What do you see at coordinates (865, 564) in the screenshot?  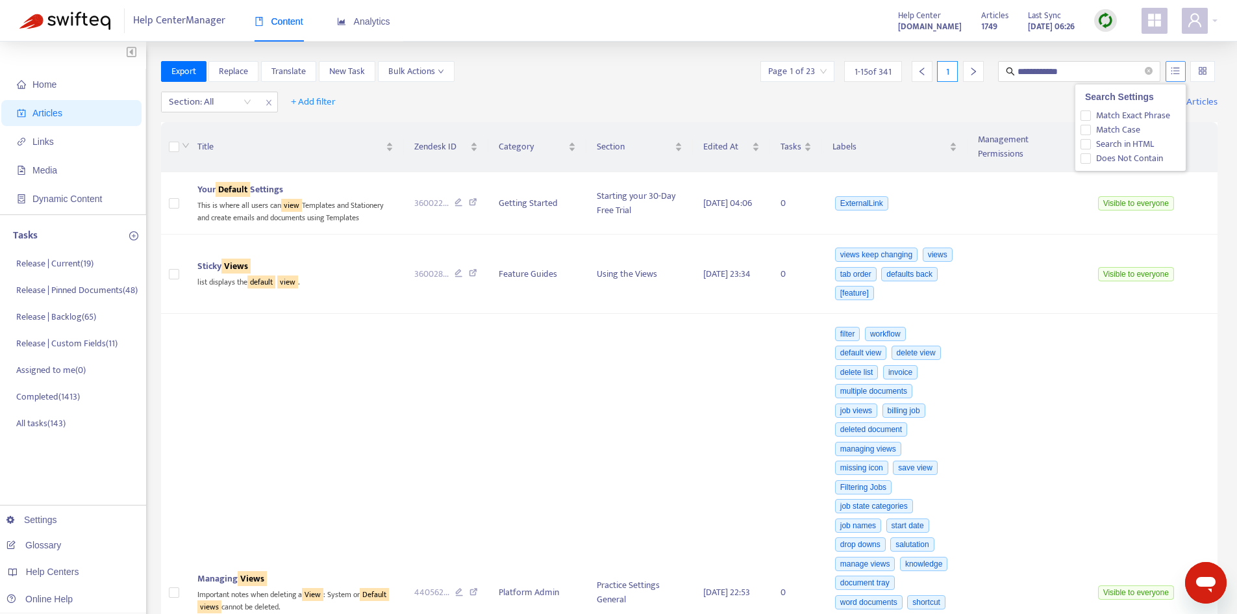 I see `span: manage views` at bounding box center [865, 564].